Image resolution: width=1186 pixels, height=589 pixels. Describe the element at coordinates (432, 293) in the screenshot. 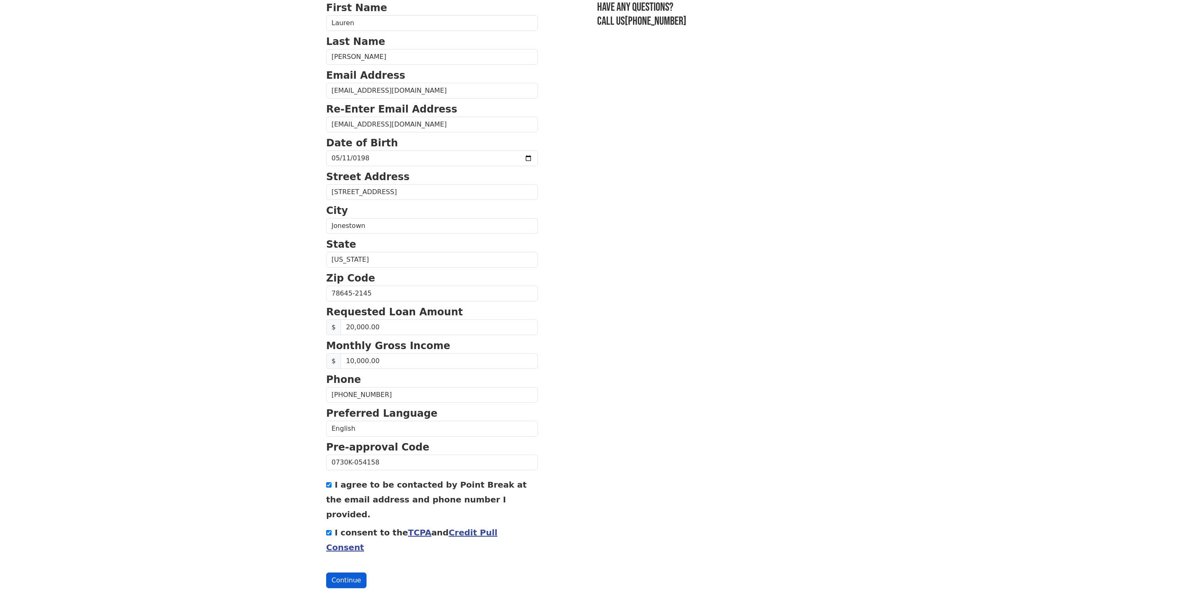

I see `input: Zip Code` at that location.